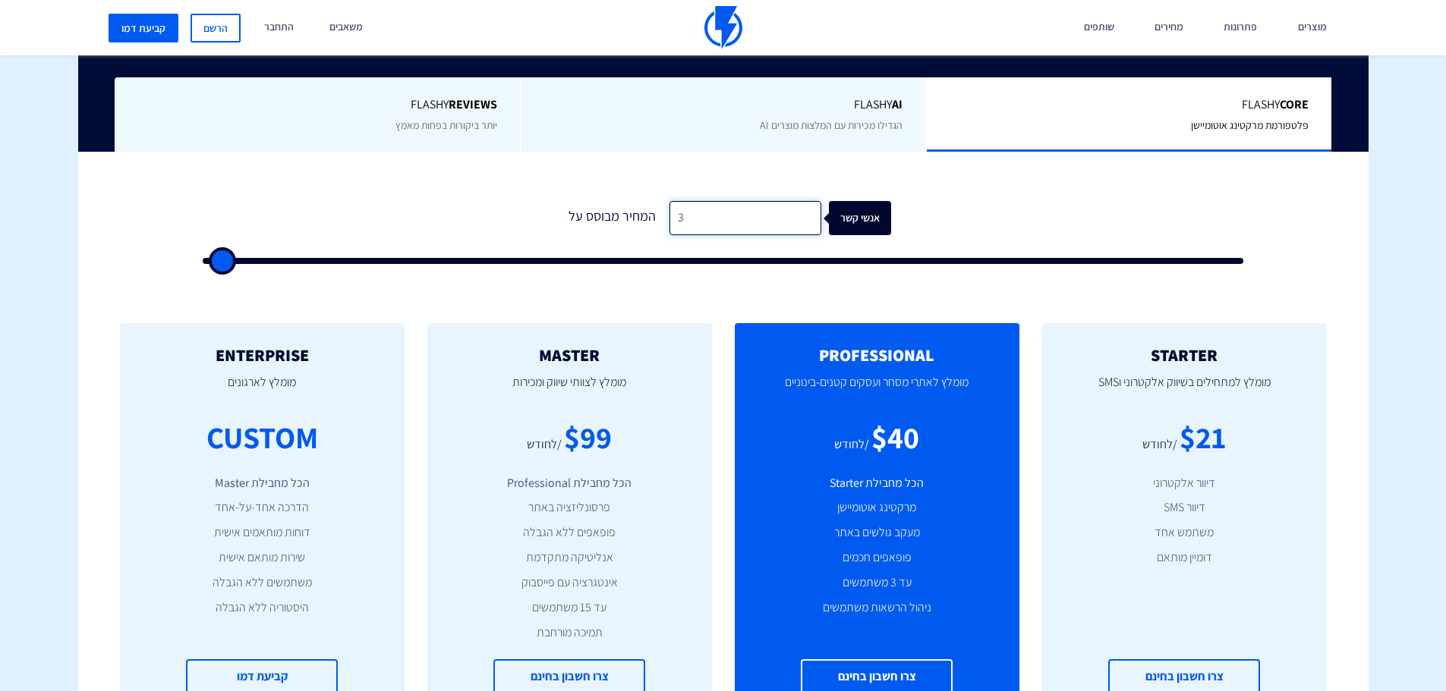 The image size is (1446, 691). What do you see at coordinates (895, 437) in the screenshot?
I see `div: $40` at bounding box center [895, 437].